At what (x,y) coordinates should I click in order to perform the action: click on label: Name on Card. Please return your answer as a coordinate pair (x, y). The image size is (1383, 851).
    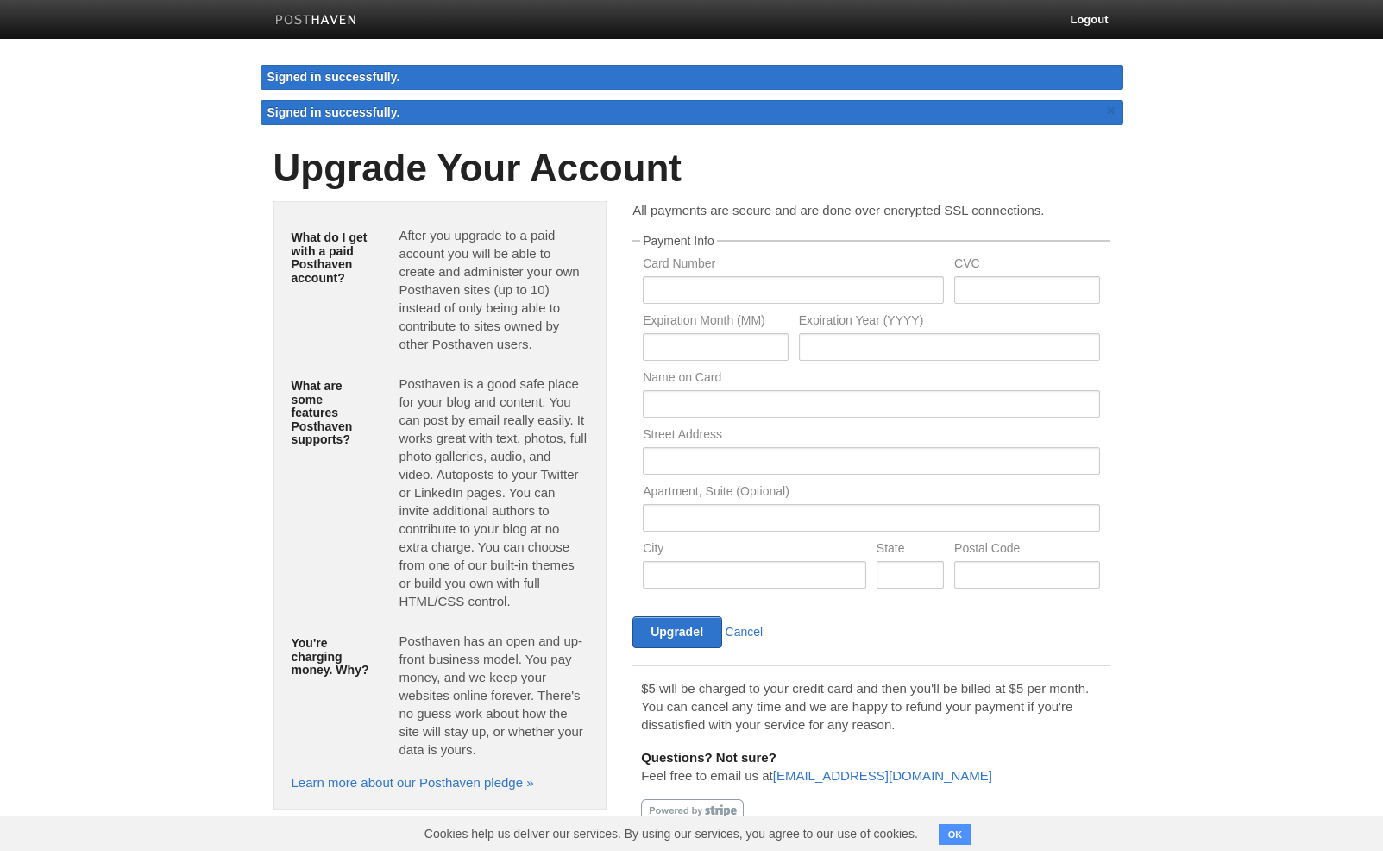
    Looking at the image, I should click on (871, 379).